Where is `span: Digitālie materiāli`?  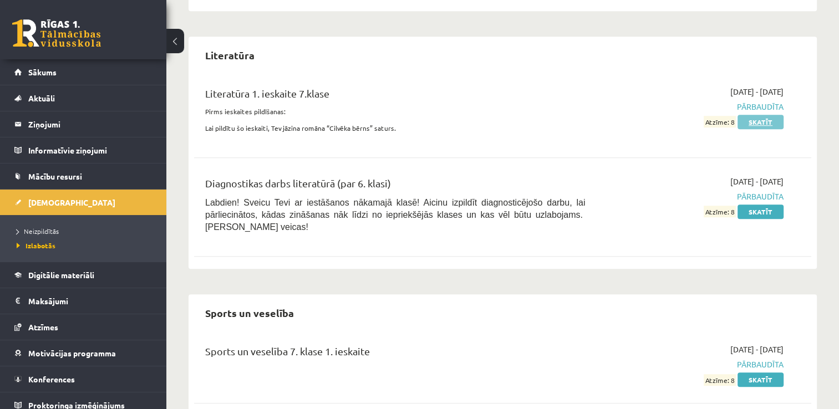
span: Digitālie materiāli is located at coordinates (61, 275).